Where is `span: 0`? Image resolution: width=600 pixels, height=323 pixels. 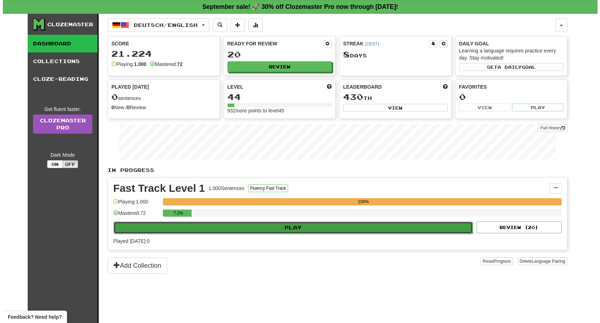
span: 0 is located at coordinates (112, 97).